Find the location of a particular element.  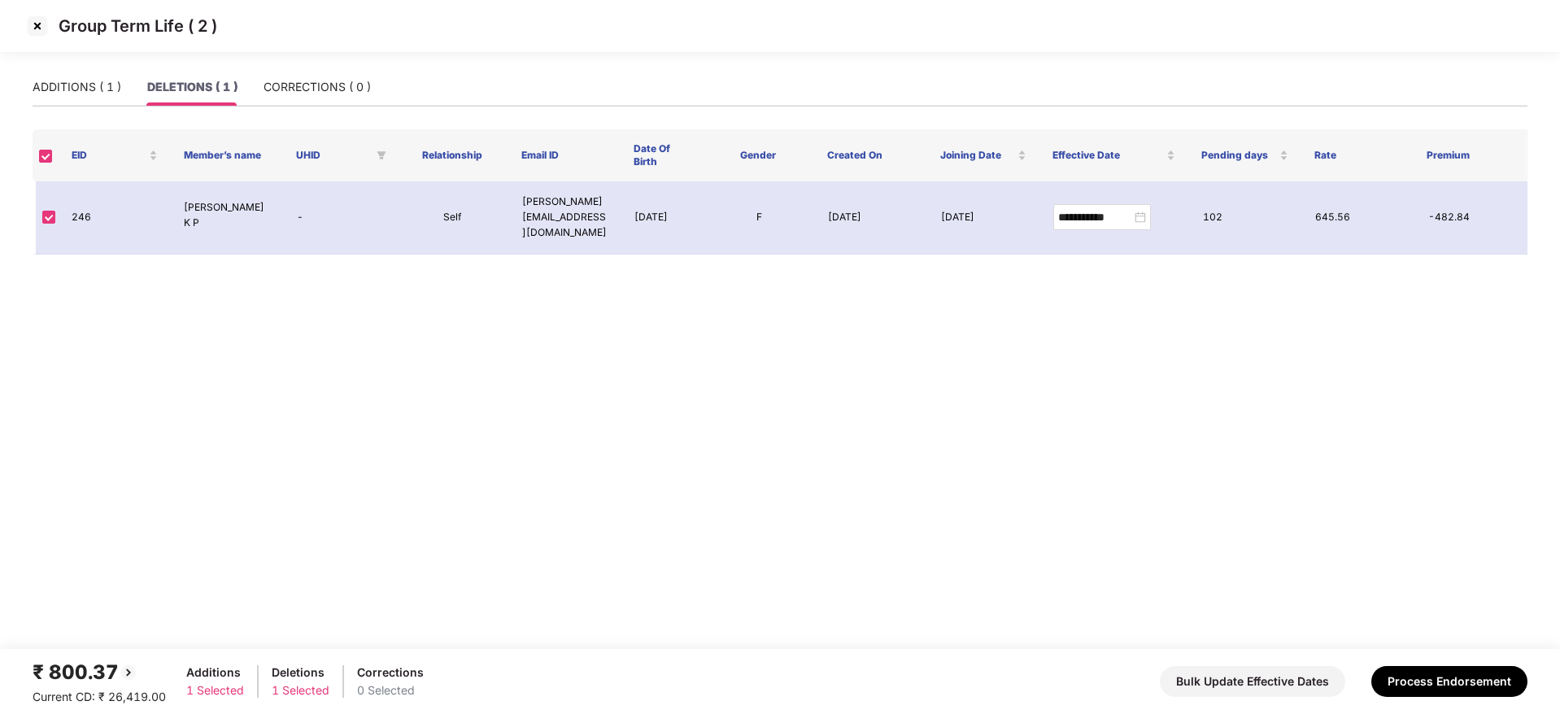

div: 0 Selected is located at coordinates (390, 691).